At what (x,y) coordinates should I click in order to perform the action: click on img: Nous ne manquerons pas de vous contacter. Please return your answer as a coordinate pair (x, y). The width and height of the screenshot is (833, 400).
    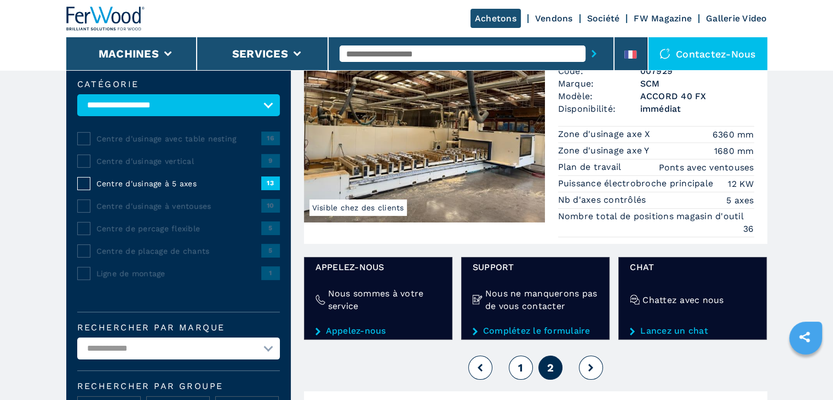
    Looking at the image, I should click on (478, 300).